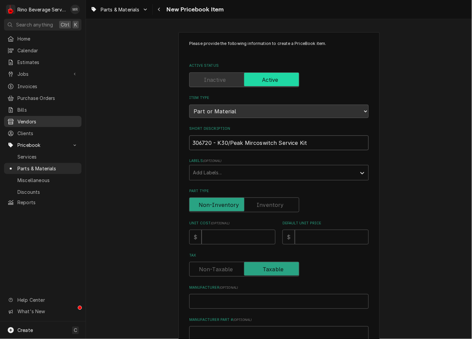 This screenshot has width=472, height=339. I want to click on span: Home, so click(48, 39).